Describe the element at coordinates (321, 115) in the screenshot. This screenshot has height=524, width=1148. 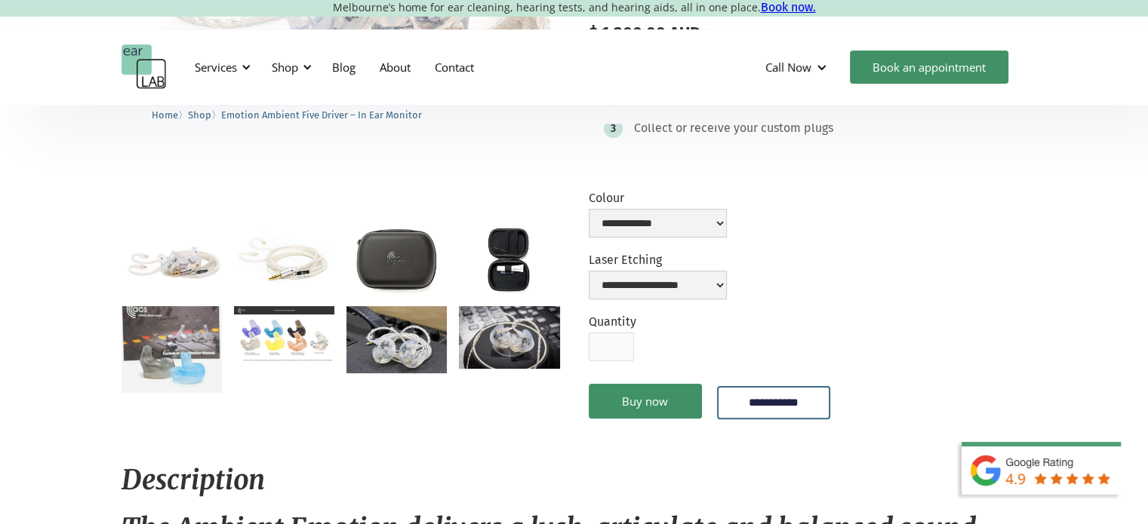
I see `span: Emotion Ambient Five Driver – In Ear Monitor` at that location.